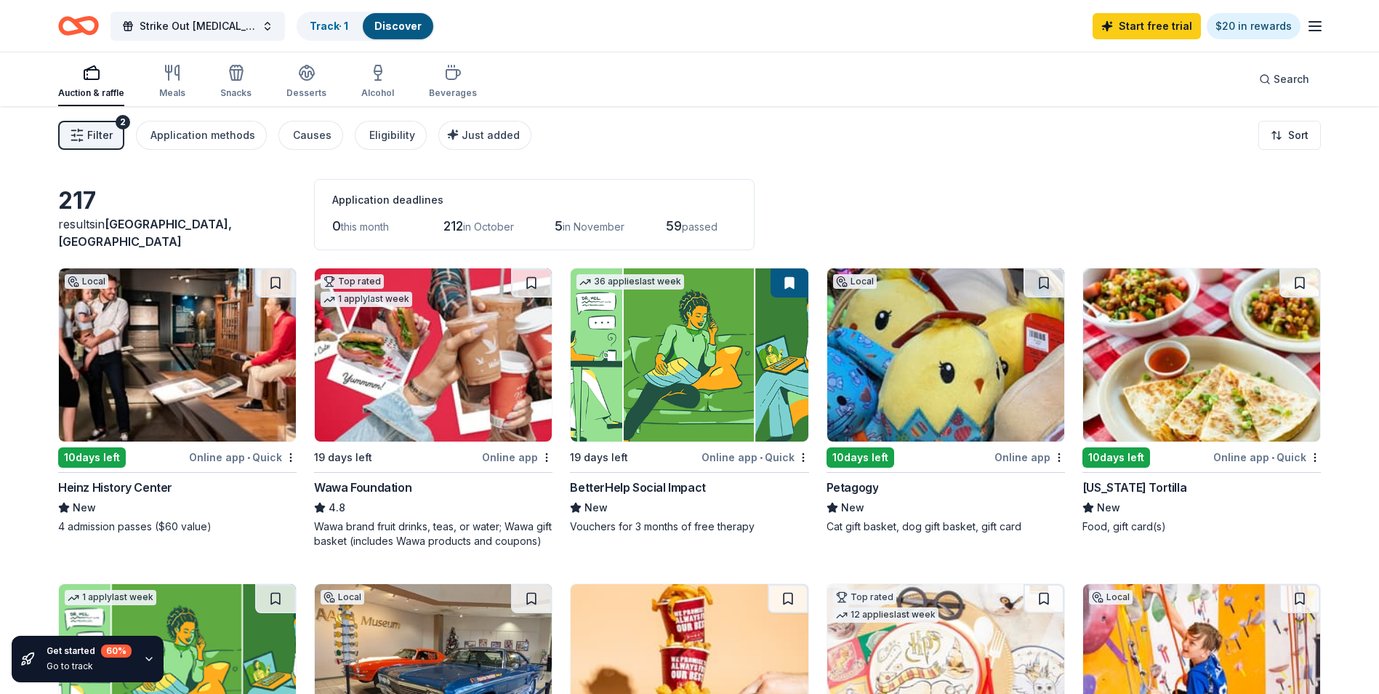  What do you see at coordinates (172, 82) in the screenshot?
I see `button: Meals` at bounding box center [172, 82].